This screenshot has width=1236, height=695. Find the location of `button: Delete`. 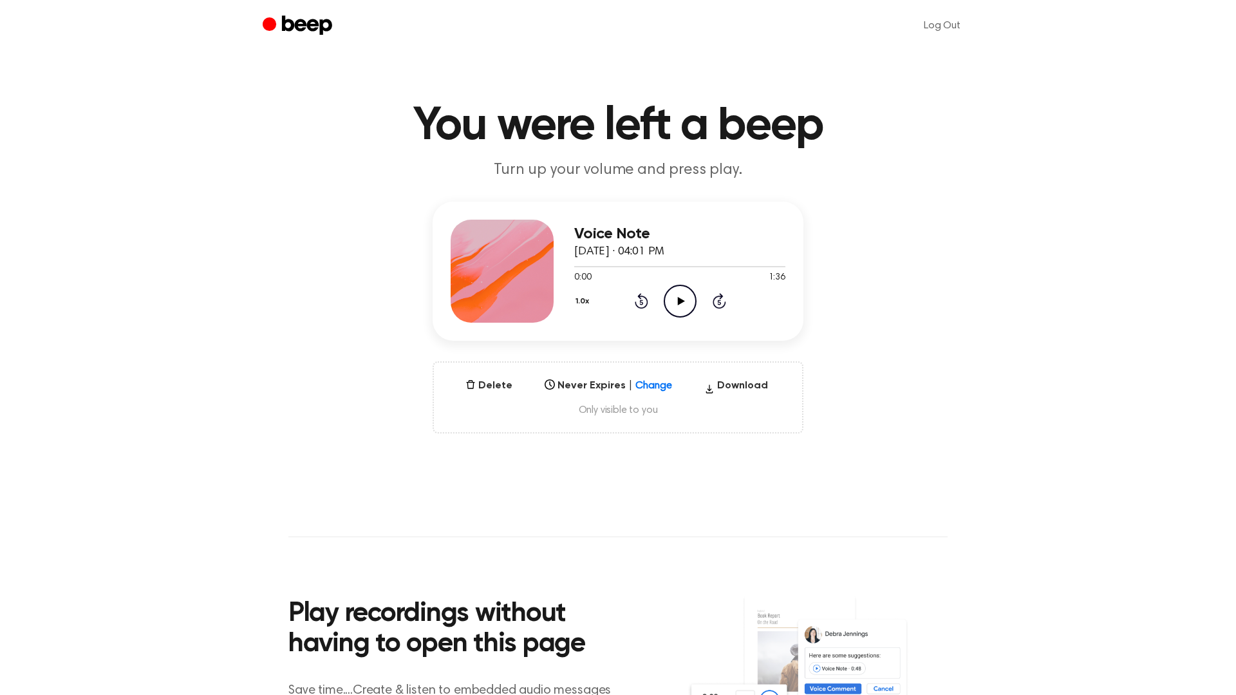

button: Delete is located at coordinates (489, 386).